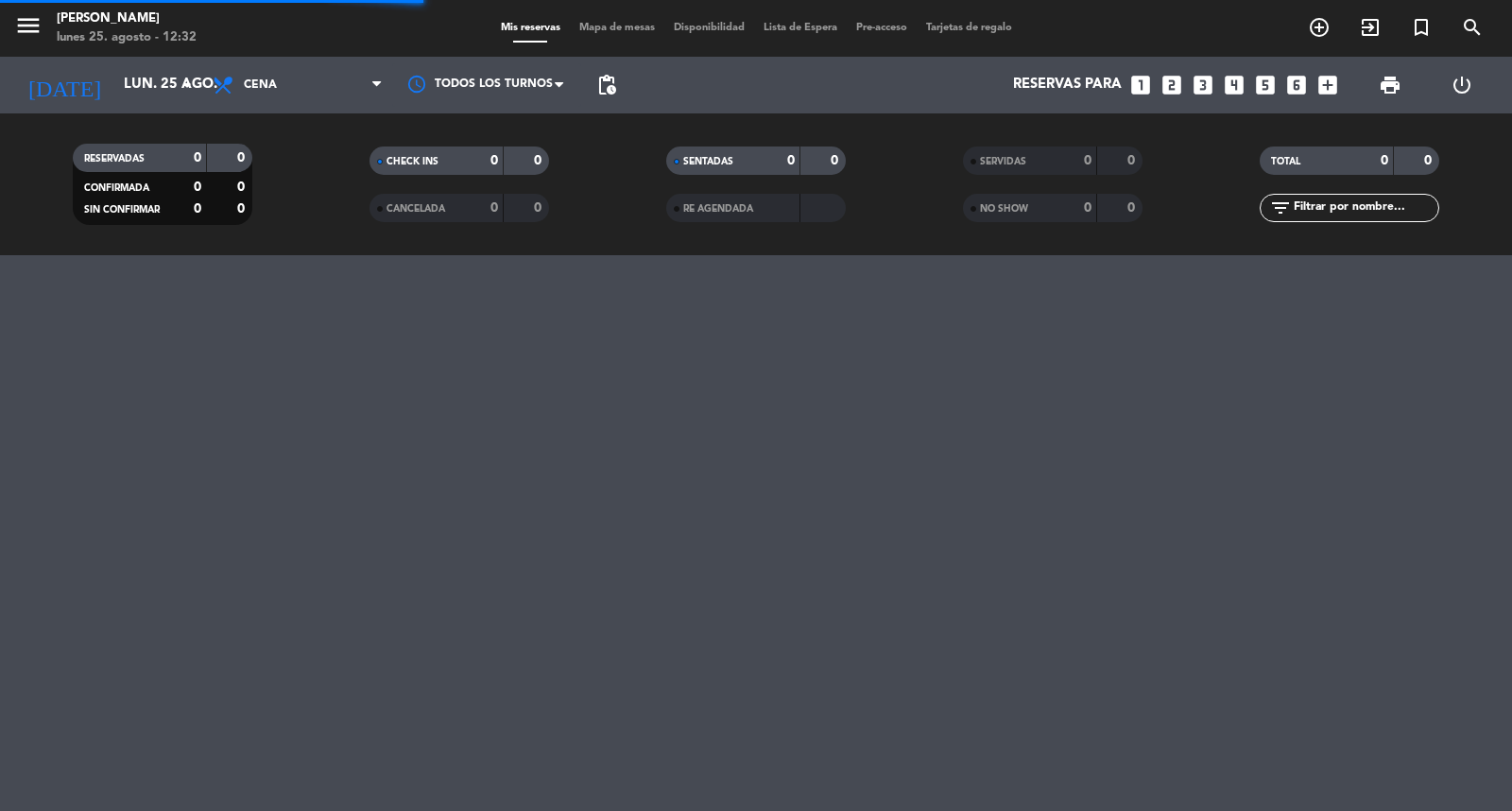 This screenshot has height=811, width=1512. Describe the element at coordinates (882, 27) in the screenshot. I see `span: Pre-acceso` at that location.